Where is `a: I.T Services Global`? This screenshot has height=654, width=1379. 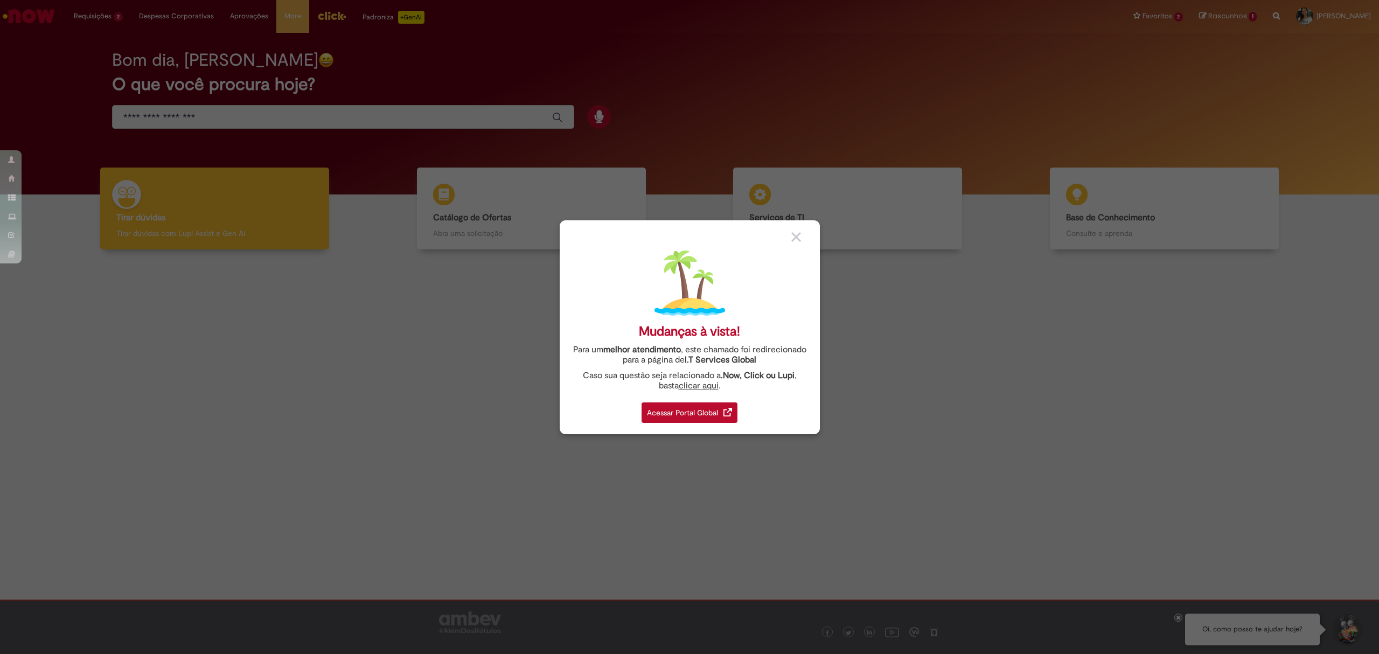
a: I.T Services Global is located at coordinates (720, 357).